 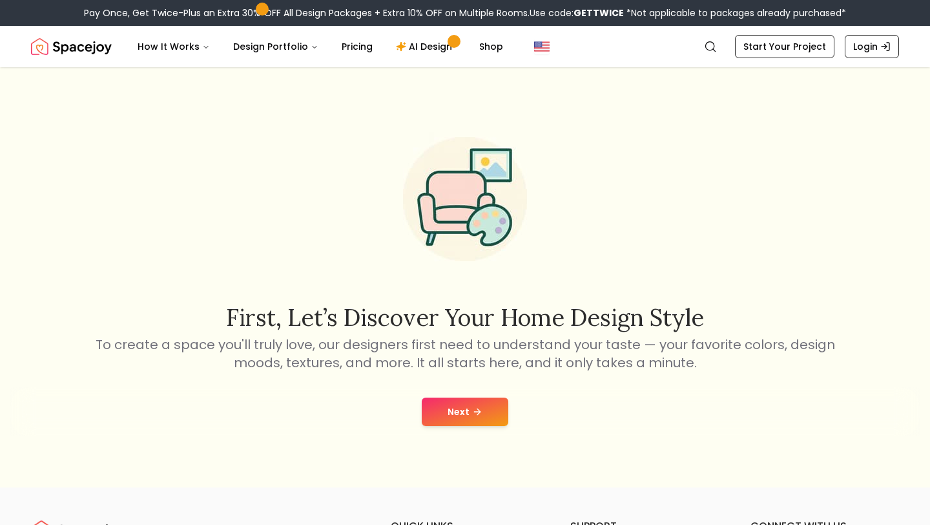 What do you see at coordinates (542, 47) in the screenshot?
I see `img: United States` at bounding box center [542, 47].